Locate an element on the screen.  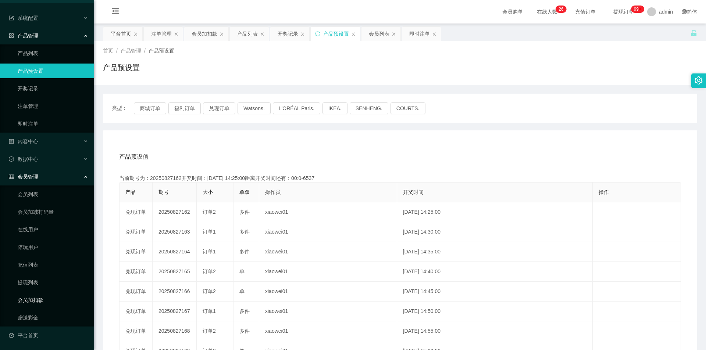
a: 即时注单 is located at coordinates (53, 124).